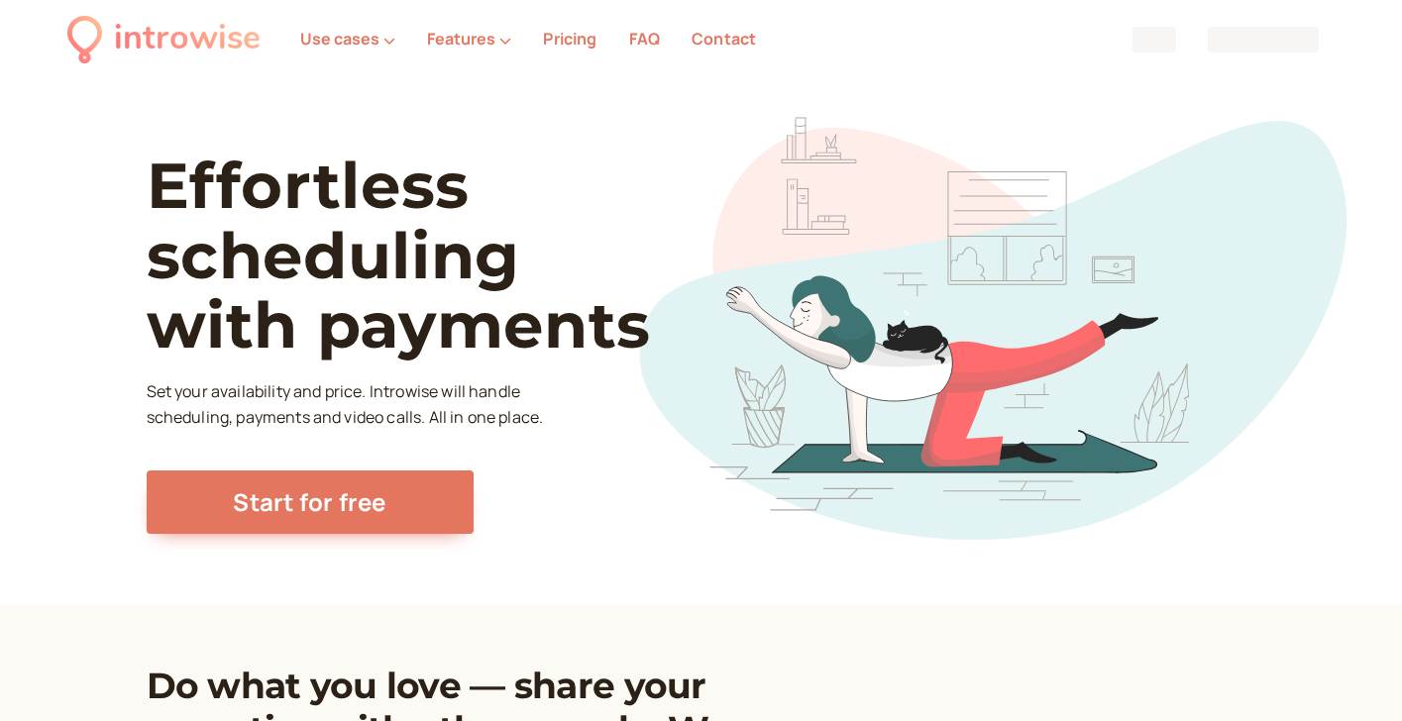 This screenshot has height=721, width=1402. I want to click on div: introwise, so click(187, 39).